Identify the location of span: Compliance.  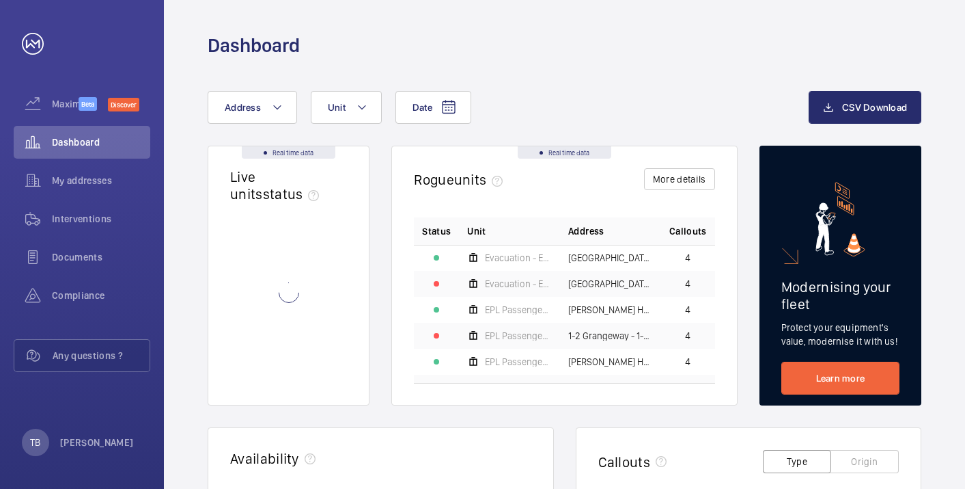
(101, 295).